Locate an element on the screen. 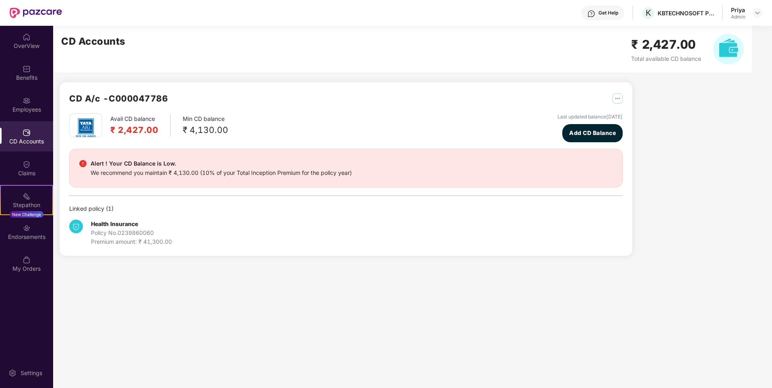 Image resolution: width=772 pixels, height=388 pixels. div: Min CD balance is located at coordinates (205, 125).